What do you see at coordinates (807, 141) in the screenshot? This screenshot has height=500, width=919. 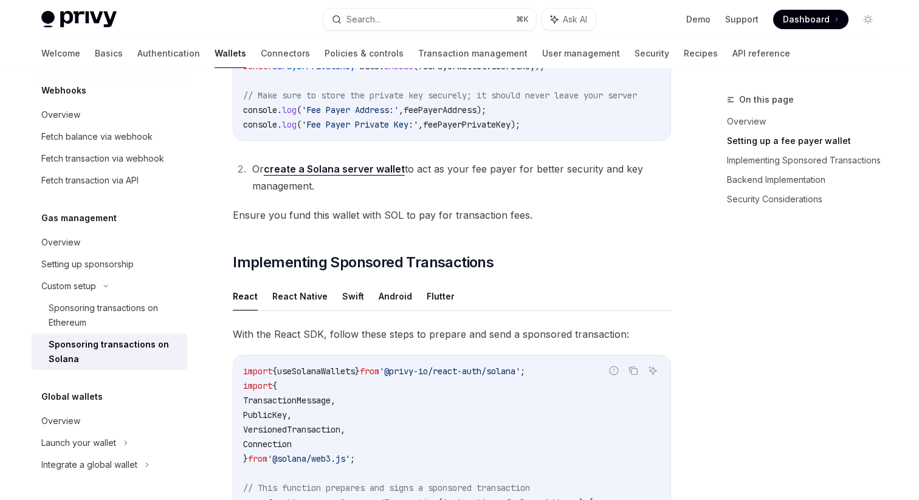 I see `a: Setting up a fee payer wallet` at bounding box center [807, 141].